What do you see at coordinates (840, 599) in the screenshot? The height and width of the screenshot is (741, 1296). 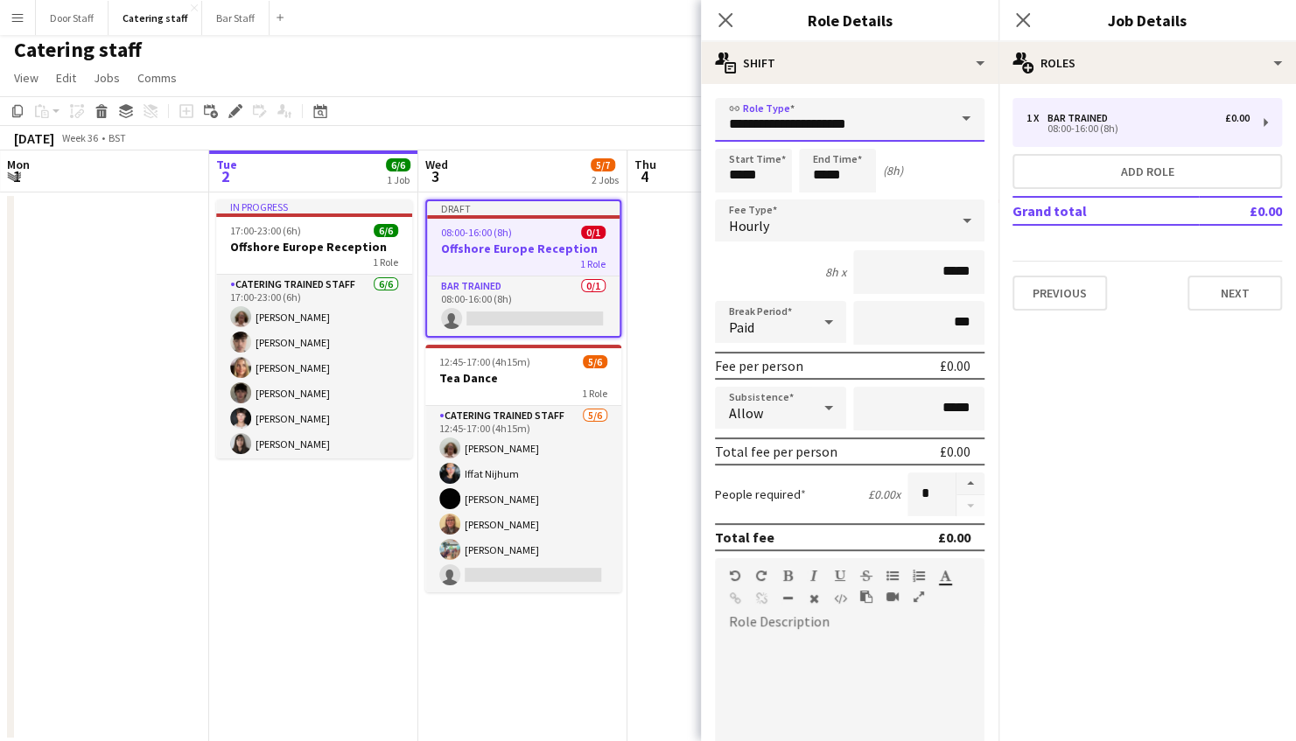 I see `button: HTML Code` at bounding box center [840, 599].